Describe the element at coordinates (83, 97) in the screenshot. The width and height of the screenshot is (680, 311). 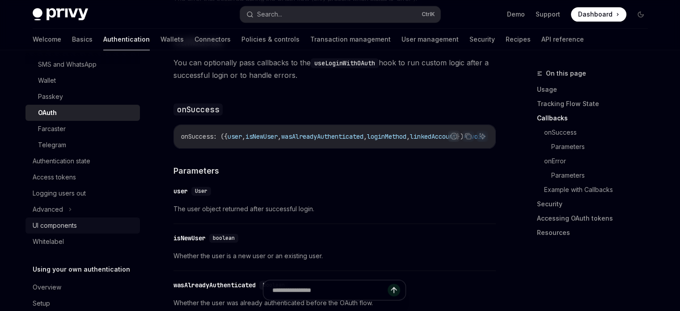
I see `a: Passkey` at that location.